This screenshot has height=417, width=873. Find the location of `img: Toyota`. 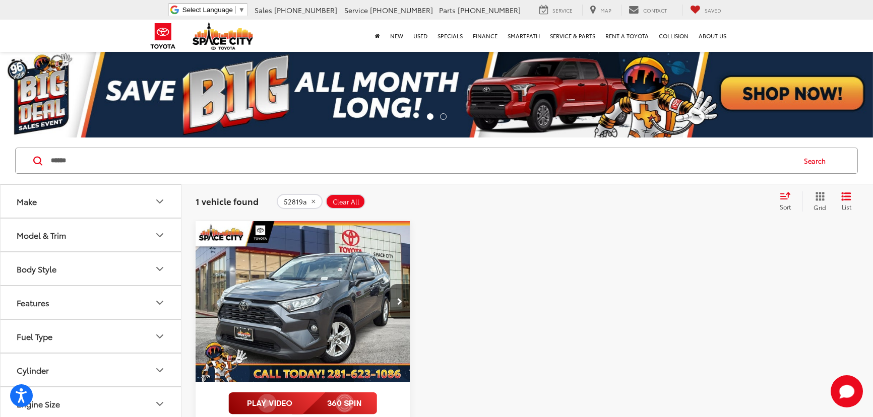

img: Toyota is located at coordinates (163, 36).